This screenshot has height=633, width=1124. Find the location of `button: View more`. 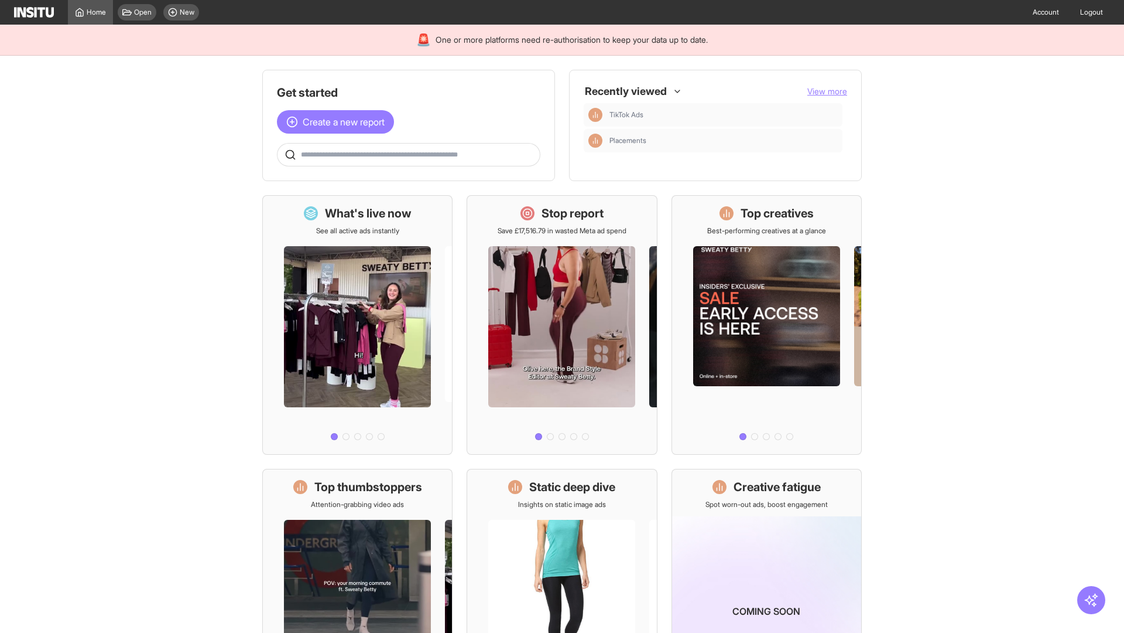

button: View more is located at coordinates (828, 91).